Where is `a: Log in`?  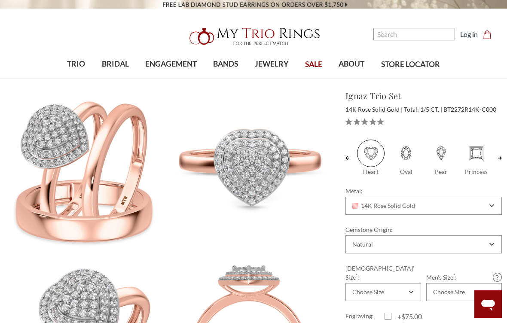 a: Log in is located at coordinates (468, 34).